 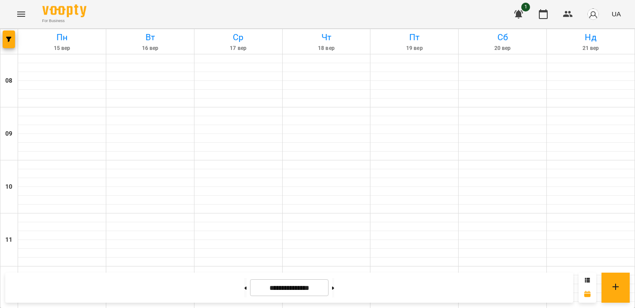 What do you see at coordinates (9, 134) in the screenshot?
I see `h6: 09` at bounding box center [9, 134].